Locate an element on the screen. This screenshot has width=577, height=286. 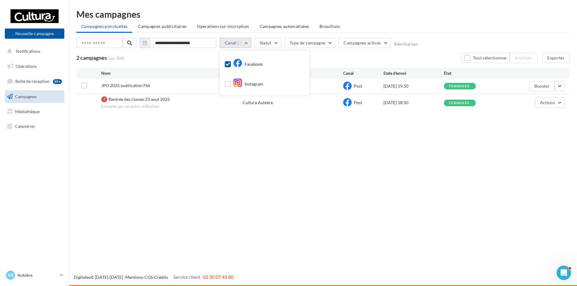
p: Aubière is located at coordinates (37, 275).